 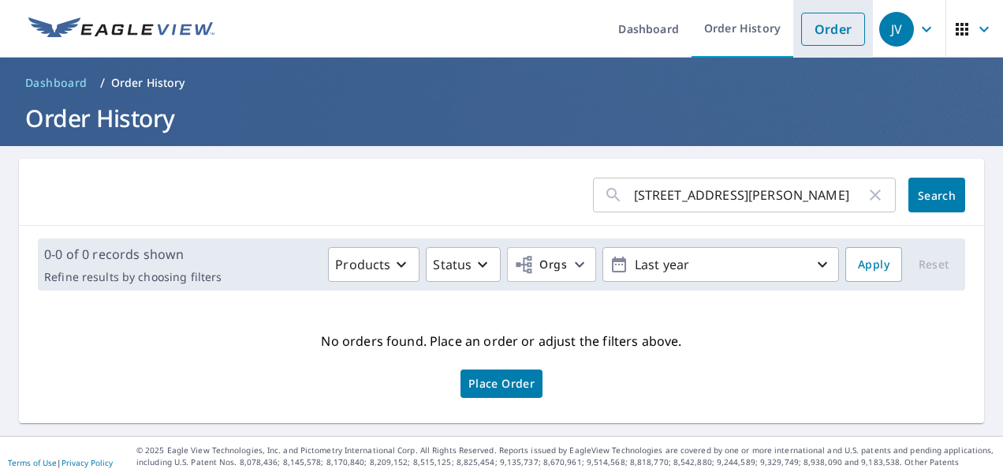 What do you see at coordinates (502, 383) in the screenshot?
I see `span: Place Order` at bounding box center [502, 383].